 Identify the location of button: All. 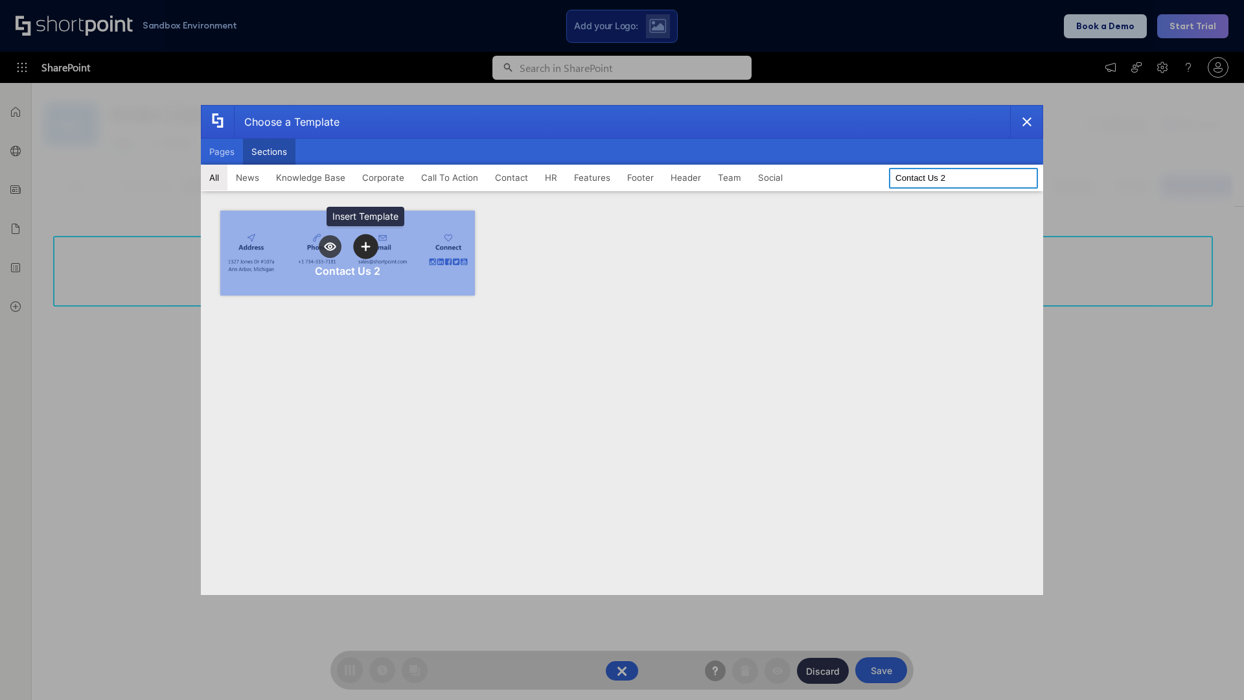
(214, 178).